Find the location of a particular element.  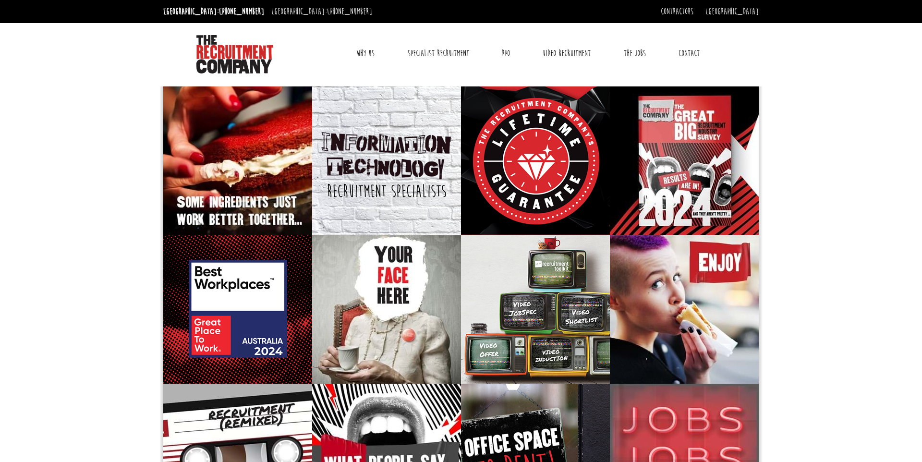

a: Video Recruitment is located at coordinates (567, 53).